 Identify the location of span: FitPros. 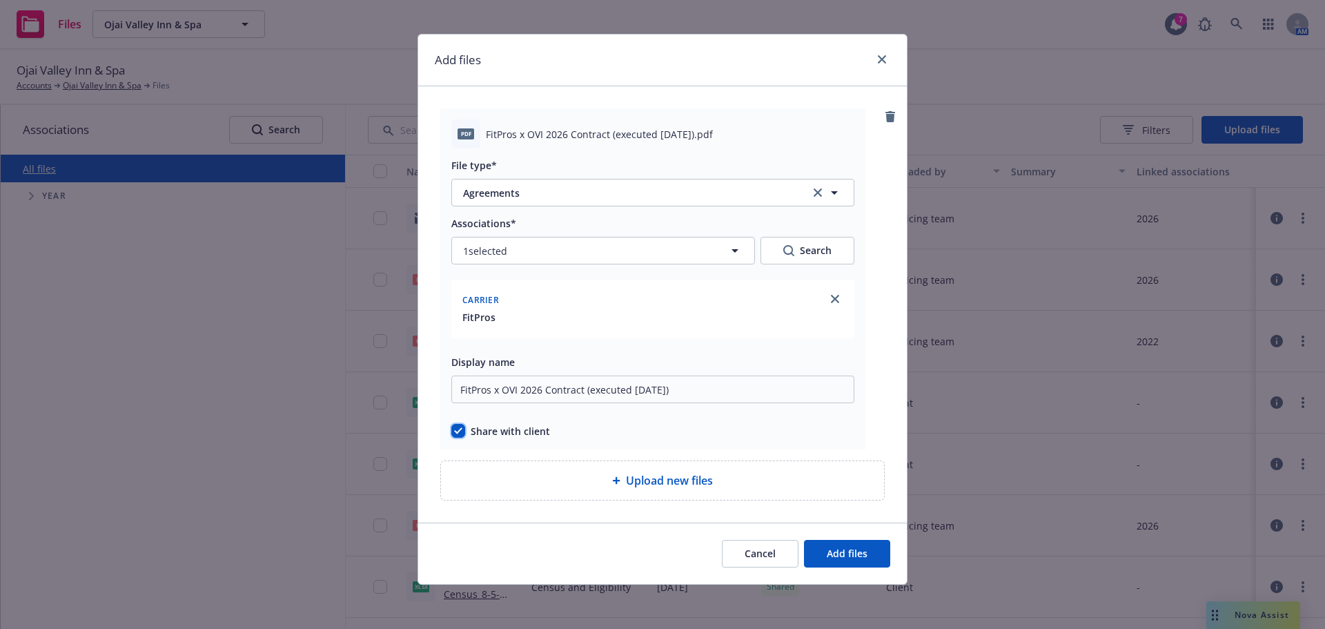
(479, 317).